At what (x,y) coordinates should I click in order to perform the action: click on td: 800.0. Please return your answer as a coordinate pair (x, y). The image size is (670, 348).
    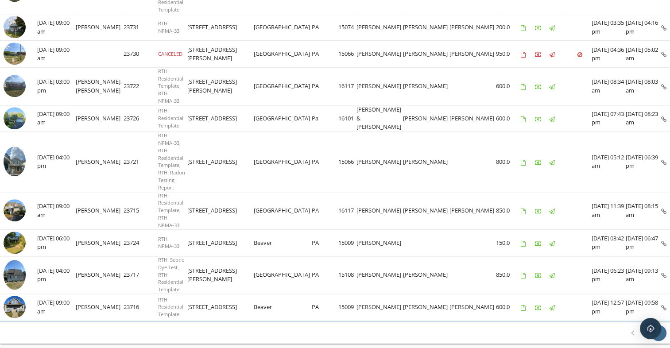
    Looking at the image, I should click on (508, 162).